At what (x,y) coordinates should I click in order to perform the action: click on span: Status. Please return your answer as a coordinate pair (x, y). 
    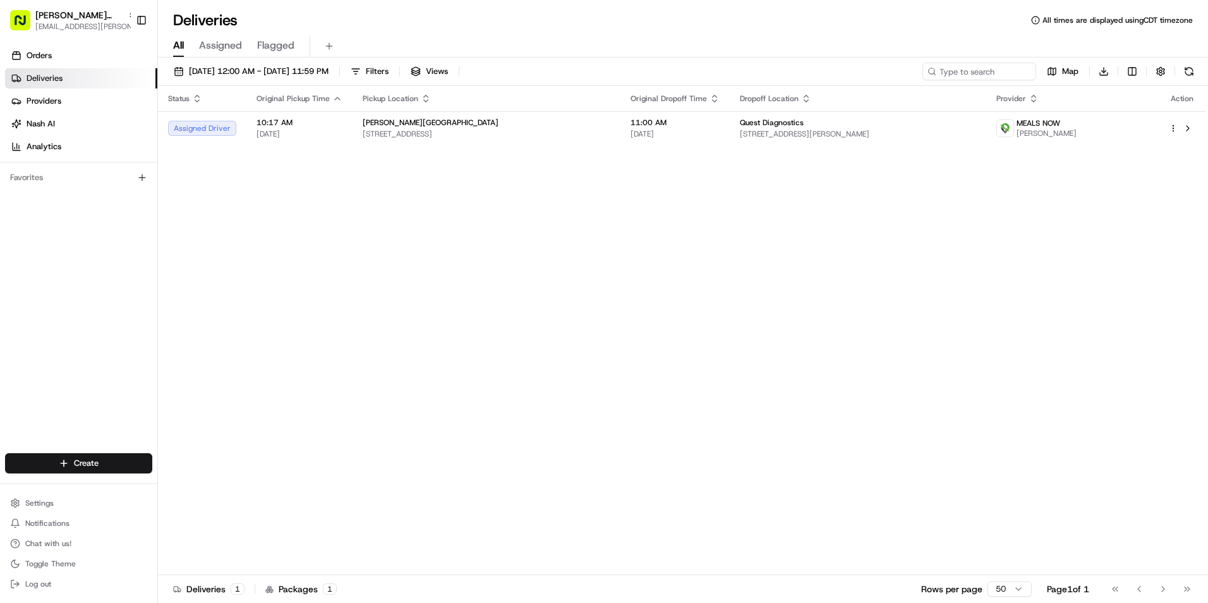
    Looking at the image, I should click on (179, 99).